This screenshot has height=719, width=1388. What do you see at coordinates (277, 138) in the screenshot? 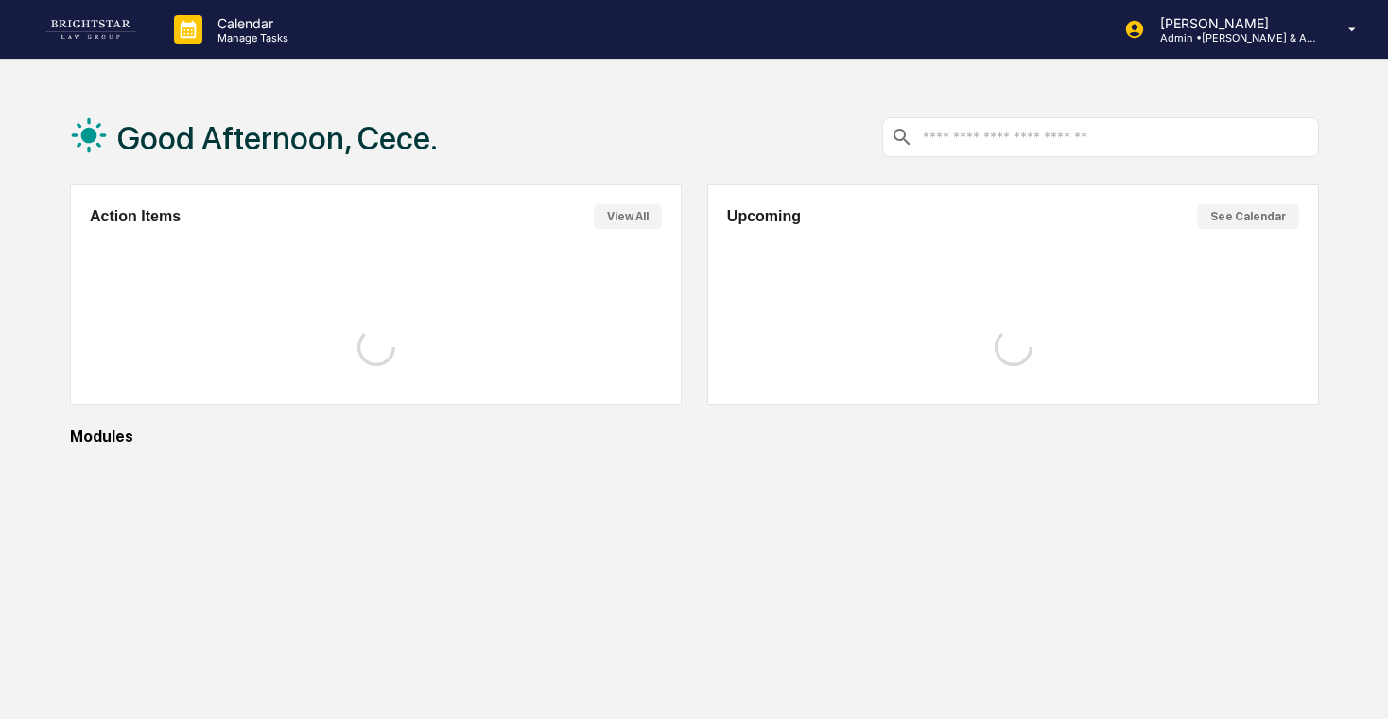
I see `h1: Good Afternoon, Cece.` at bounding box center [277, 138].